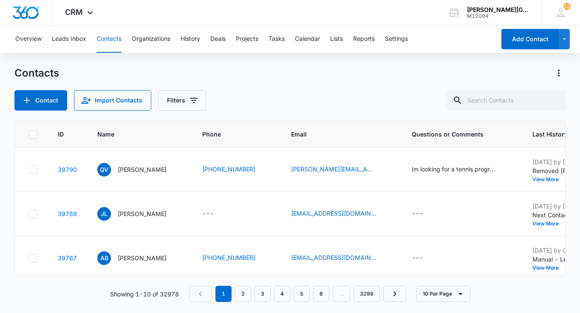  What do you see at coordinates (567, 6) in the screenshot?
I see `span: 12` at bounding box center [567, 6].